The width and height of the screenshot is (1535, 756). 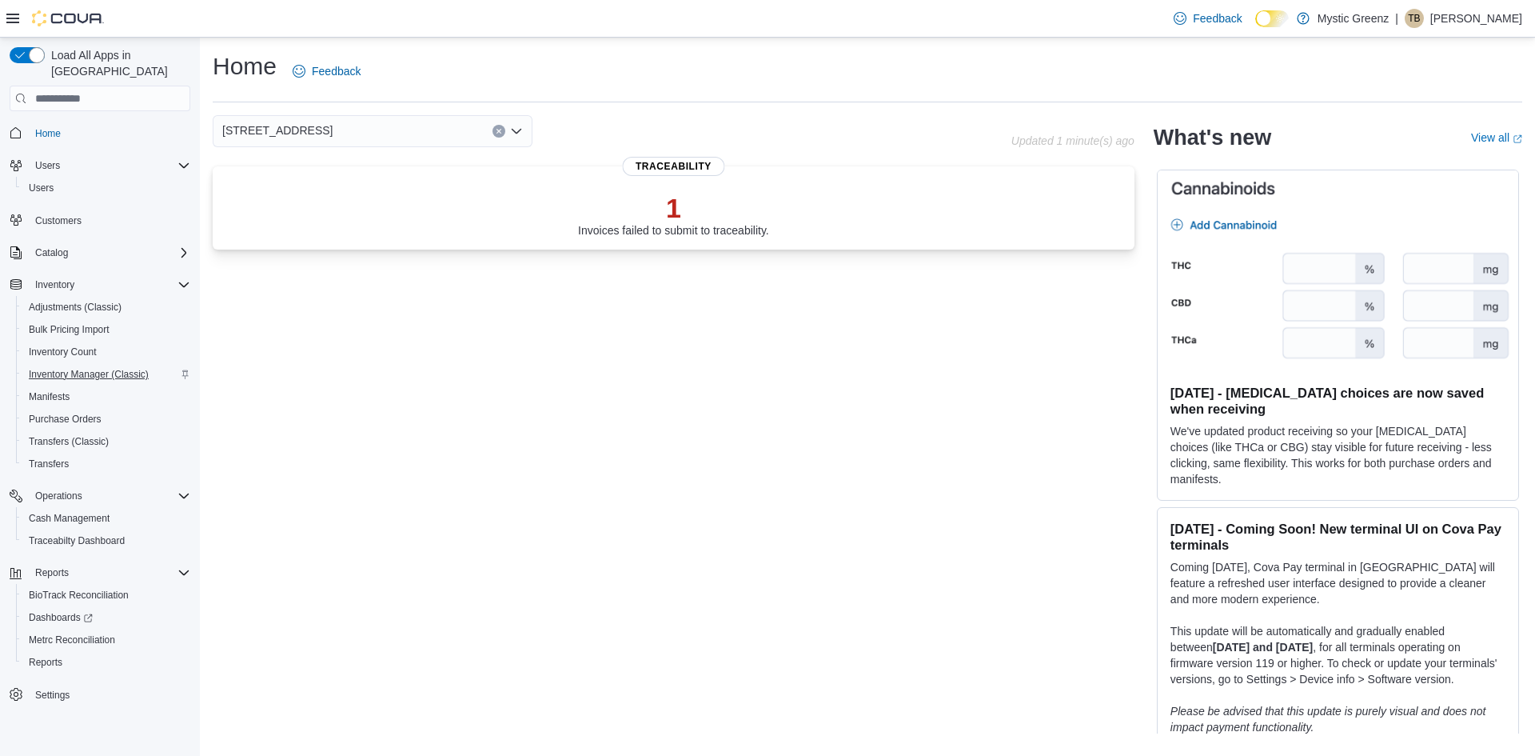 I want to click on nav: Complex example, so click(x=100, y=431).